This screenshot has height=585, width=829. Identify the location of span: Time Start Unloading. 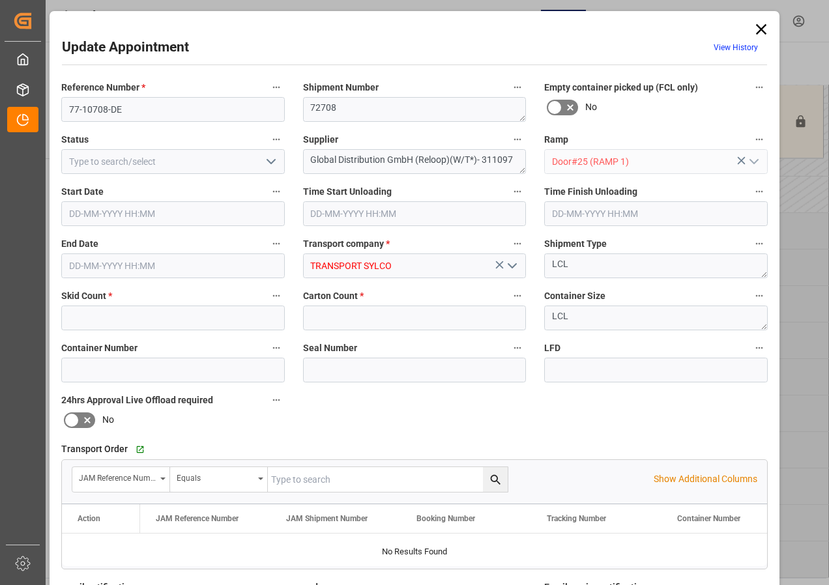
(347, 192).